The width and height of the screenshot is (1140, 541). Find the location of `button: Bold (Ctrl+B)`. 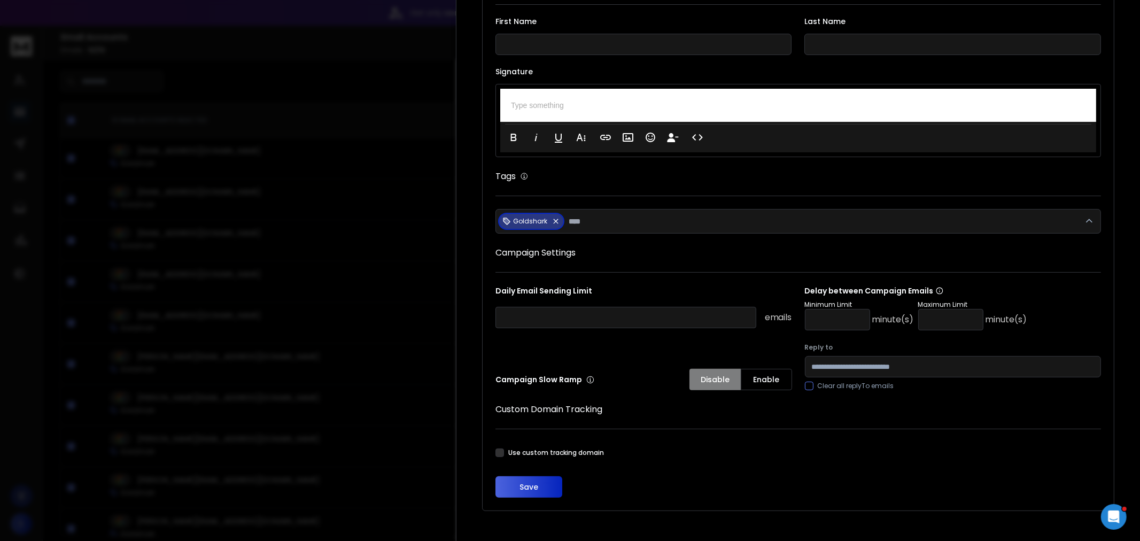

button: Bold (Ctrl+B) is located at coordinates (514, 137).